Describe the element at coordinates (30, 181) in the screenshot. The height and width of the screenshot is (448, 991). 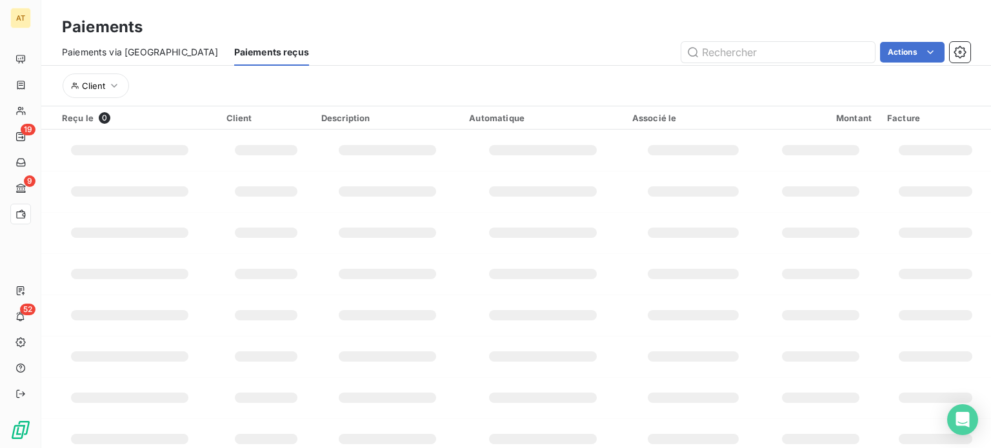
I see `span: 9` at that location.